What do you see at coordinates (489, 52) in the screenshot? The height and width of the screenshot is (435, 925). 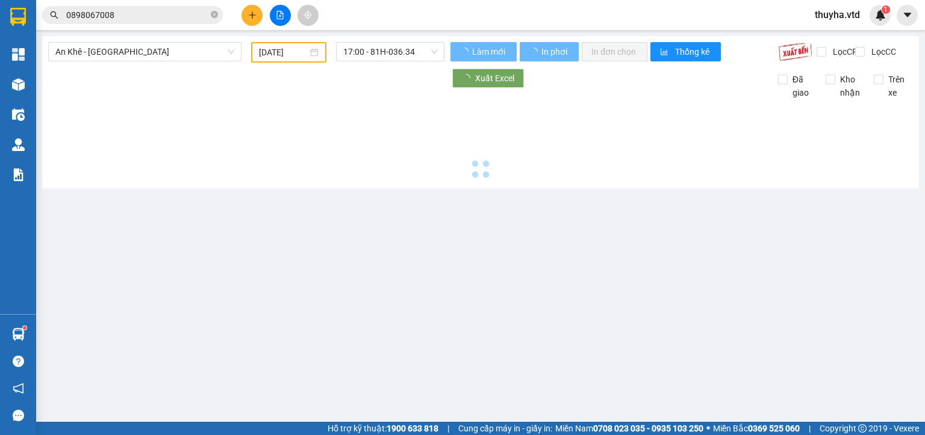 I see `span: Làm mới` at bounding box center [489, 52].